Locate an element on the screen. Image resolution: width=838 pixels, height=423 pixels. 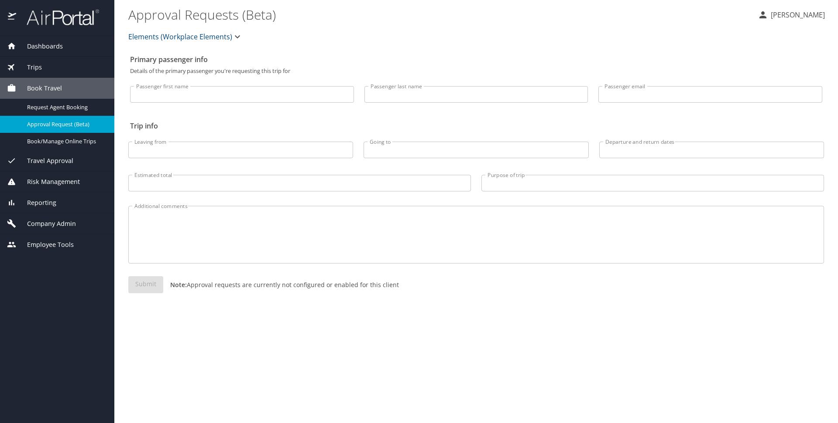
h1: Approval Requests (Beta) is located at coordinates (440, 14).